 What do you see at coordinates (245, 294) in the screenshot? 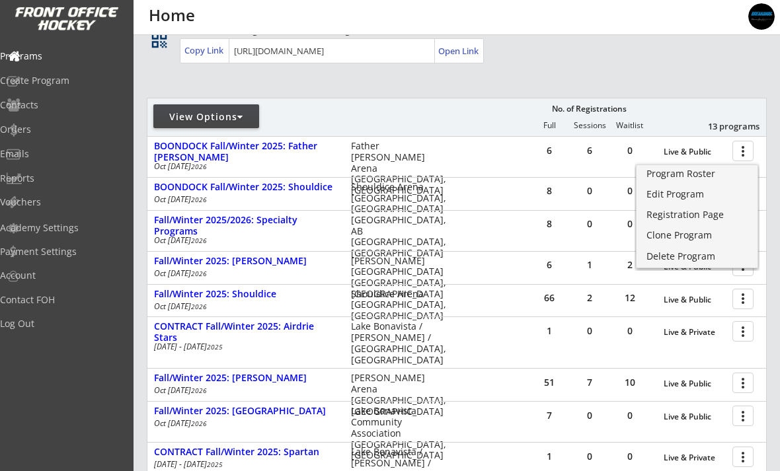
I see `div: Fall/Winter 2025: Shouldice` at bounding box center [245, 294].